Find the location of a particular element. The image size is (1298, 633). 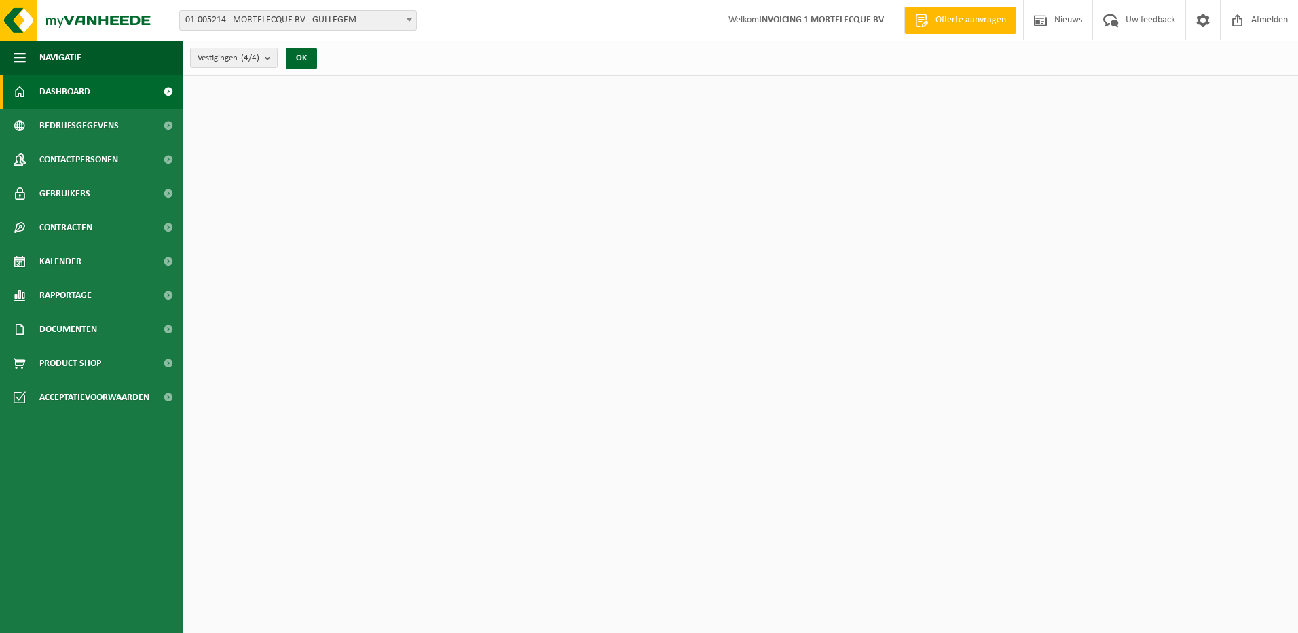

span: Contracten is located at coordinates (66, 227).